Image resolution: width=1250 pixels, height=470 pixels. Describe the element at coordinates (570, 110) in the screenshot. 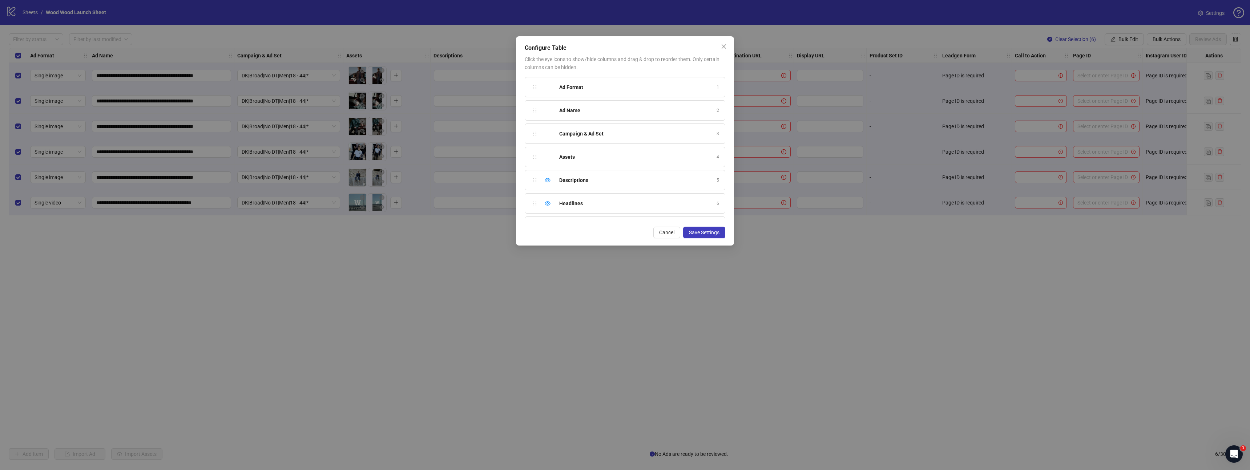

I see `strong: Ad Name` at that location.